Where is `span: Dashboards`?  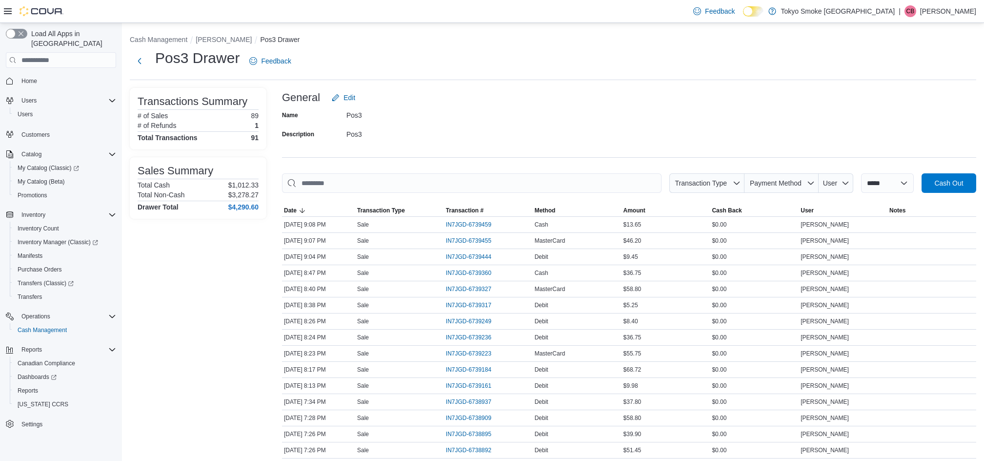 span: Dashboards is located at coordinates (65, 377).